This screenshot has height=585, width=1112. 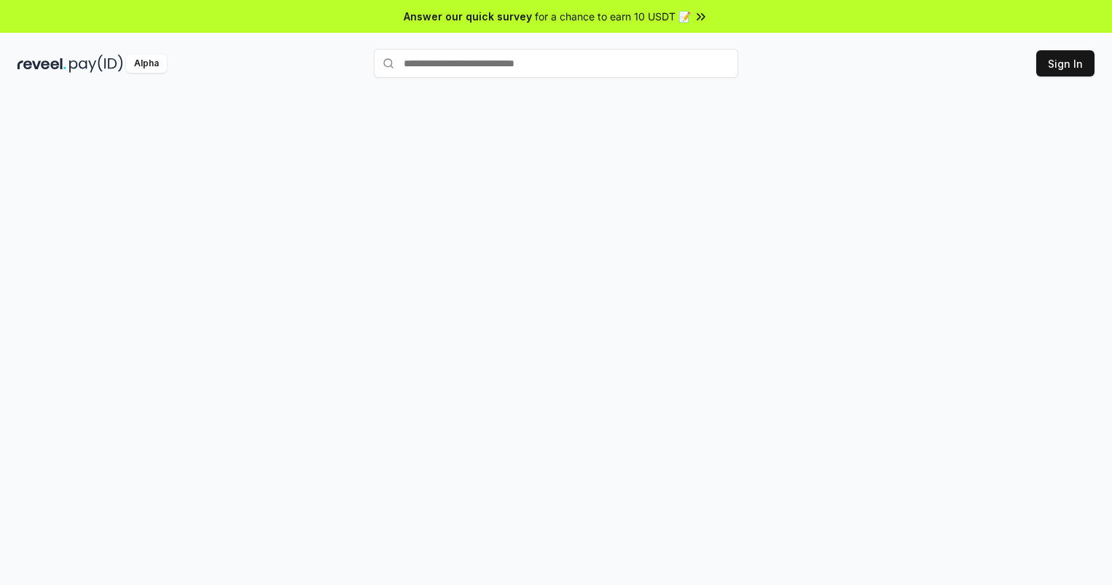 I want to click on span: Answer our quick survey, so click(x=468, y=16).